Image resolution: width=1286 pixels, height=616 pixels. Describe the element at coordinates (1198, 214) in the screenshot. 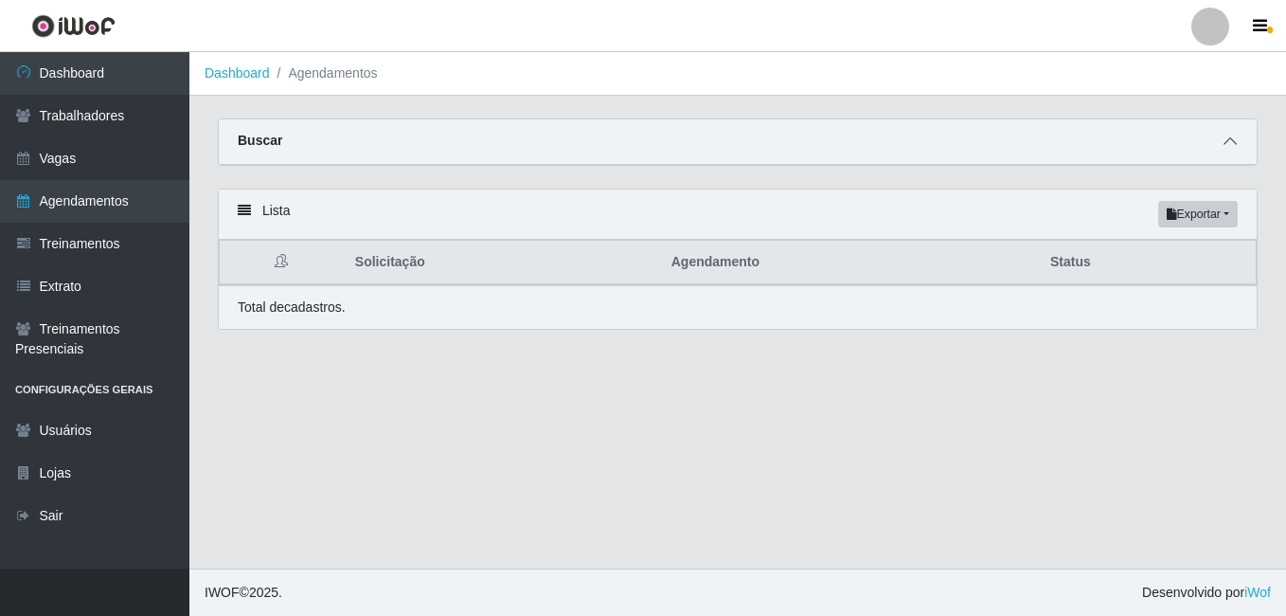

I see `button: Exportar` at that location.